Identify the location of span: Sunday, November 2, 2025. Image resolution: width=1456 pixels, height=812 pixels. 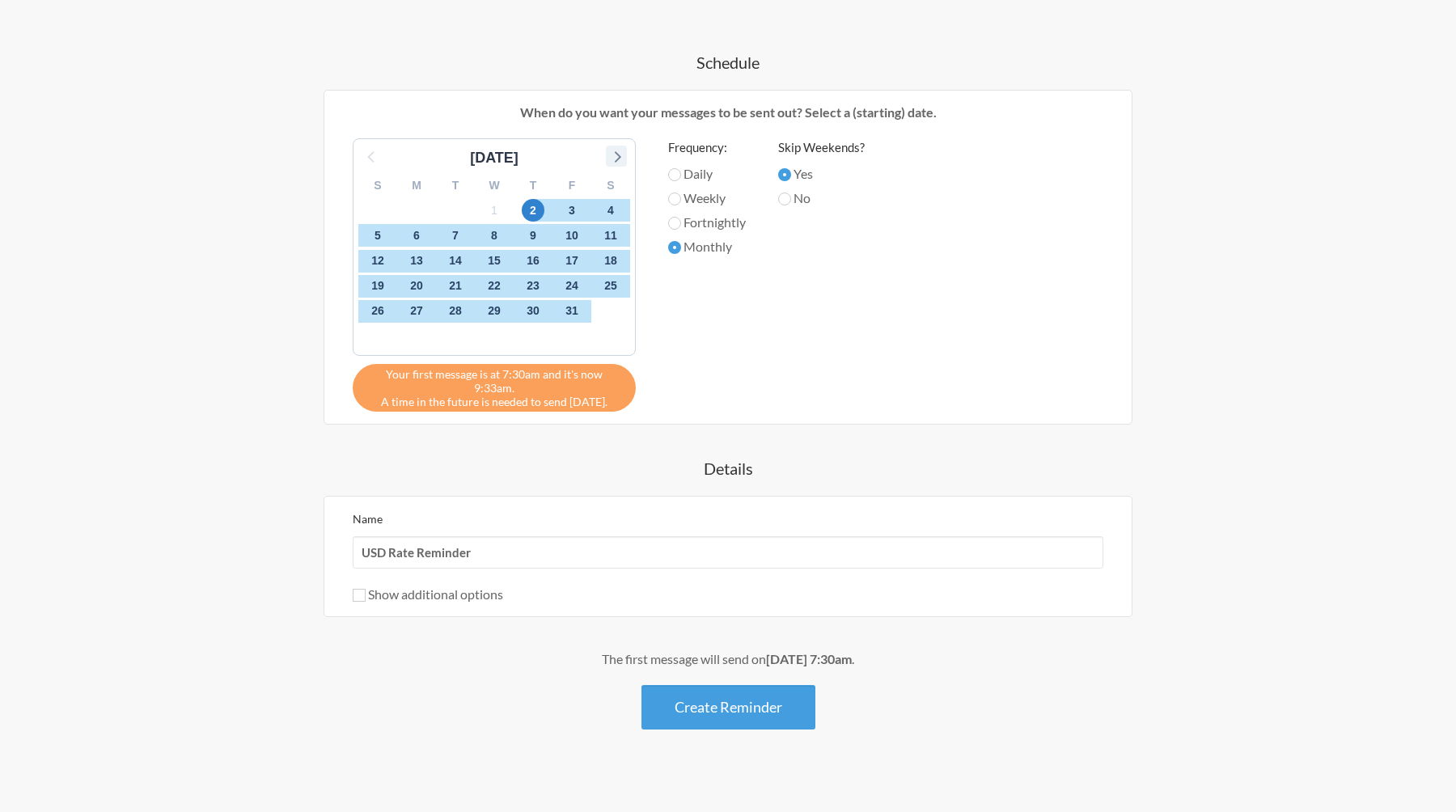
(533, 211).